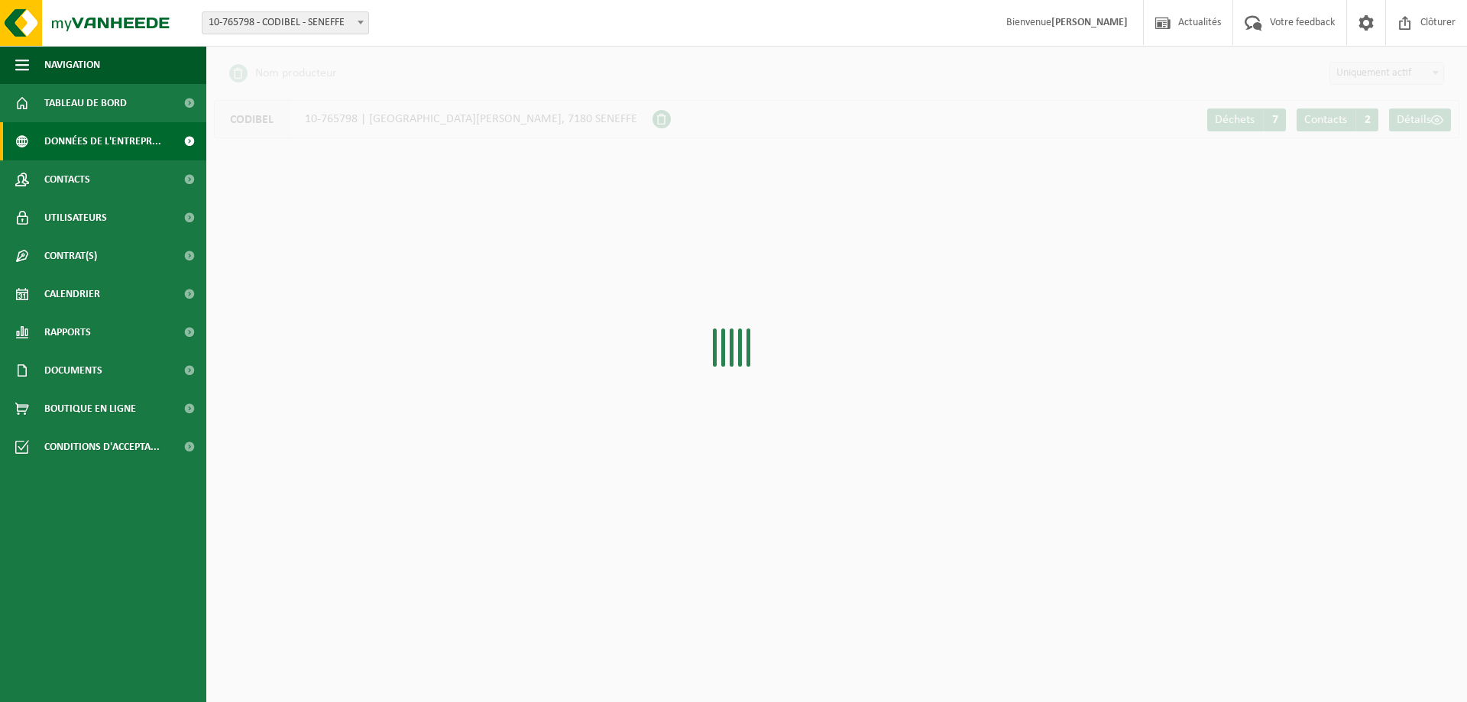 Image resolution: width=1467 pixels, height=702 pixels. What do you see at coordinates (283, 73) in the screenshot?
I see `li: Nom producteur` at bounding box center [283, 73].